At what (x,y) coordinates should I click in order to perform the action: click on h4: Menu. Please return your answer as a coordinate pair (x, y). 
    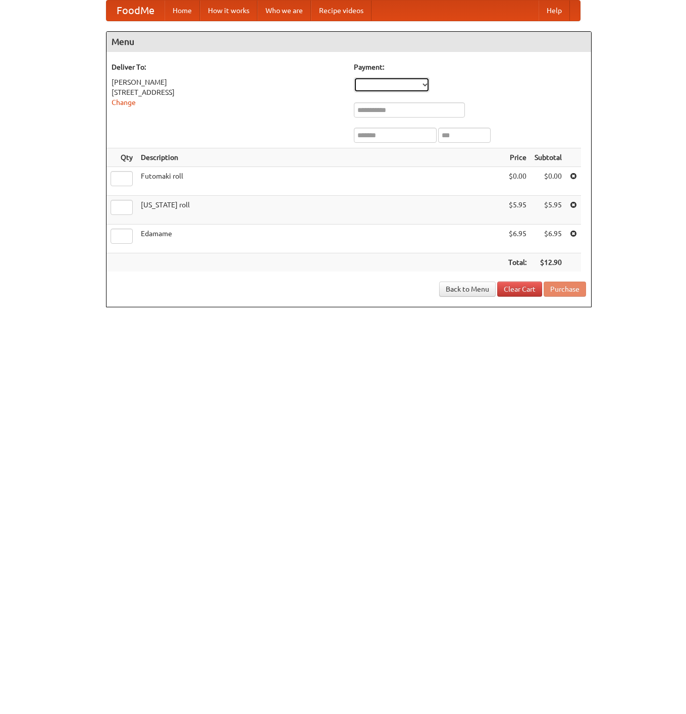
    Looking at the image, I should click on (349, 42).